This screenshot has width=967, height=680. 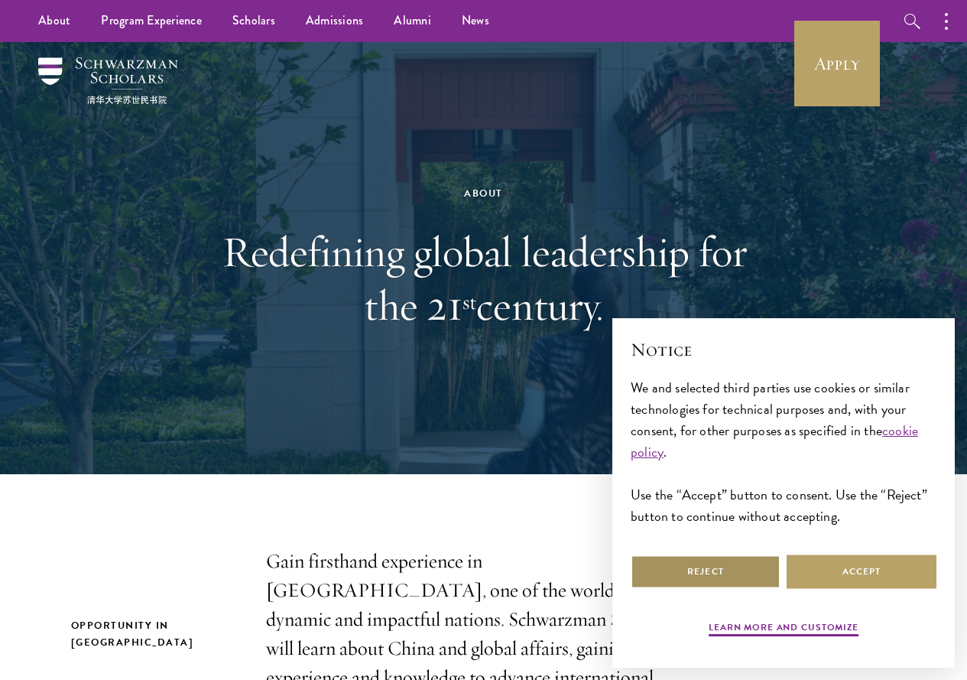 What do you see at coordinates (862, 571) in the screenshot?
I see `button: Accept` at bounding box center [862, 571].